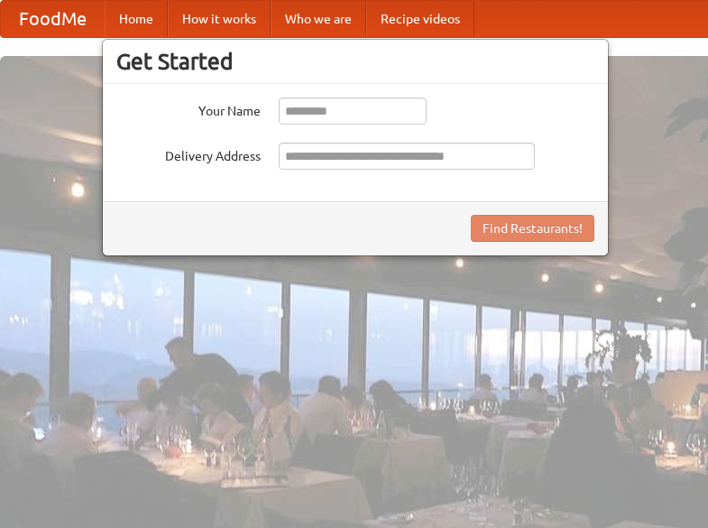 Image resolution: width=708 pixels, height=528 pixels. What do you see at coordinates (532, 228) in the screenshot?
I see `button: Find Restaurants!` at bounding box center [532, 228].